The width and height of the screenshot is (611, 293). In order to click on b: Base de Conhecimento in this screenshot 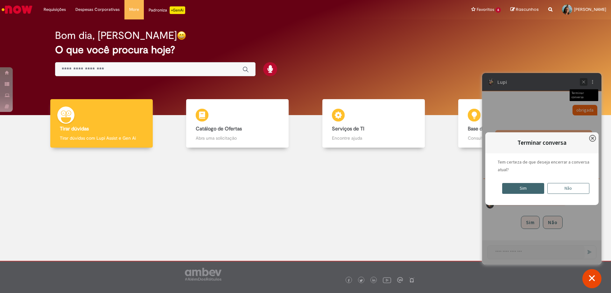, I will do `click(494, 129)`.